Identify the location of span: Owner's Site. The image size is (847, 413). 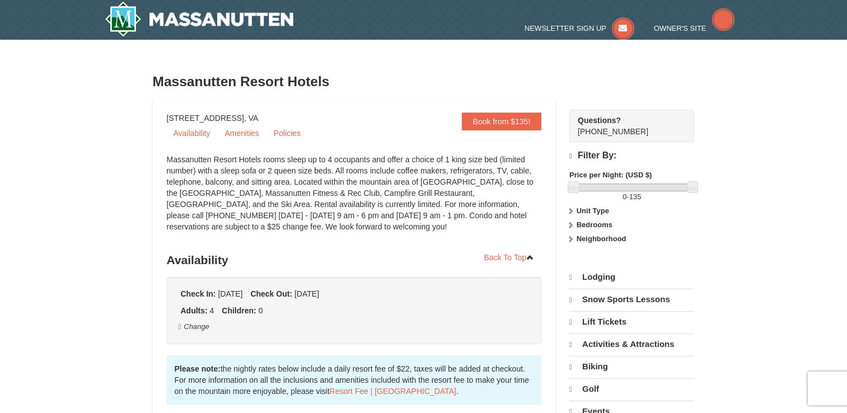
(680, 28).